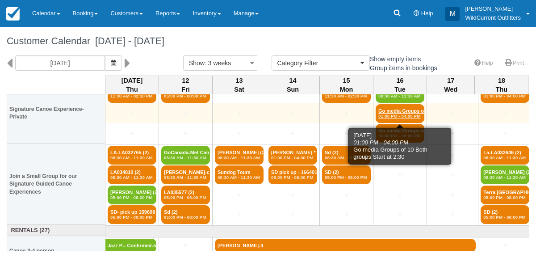  I want to click on button: Show: 3 weeks, so click(221, 63).